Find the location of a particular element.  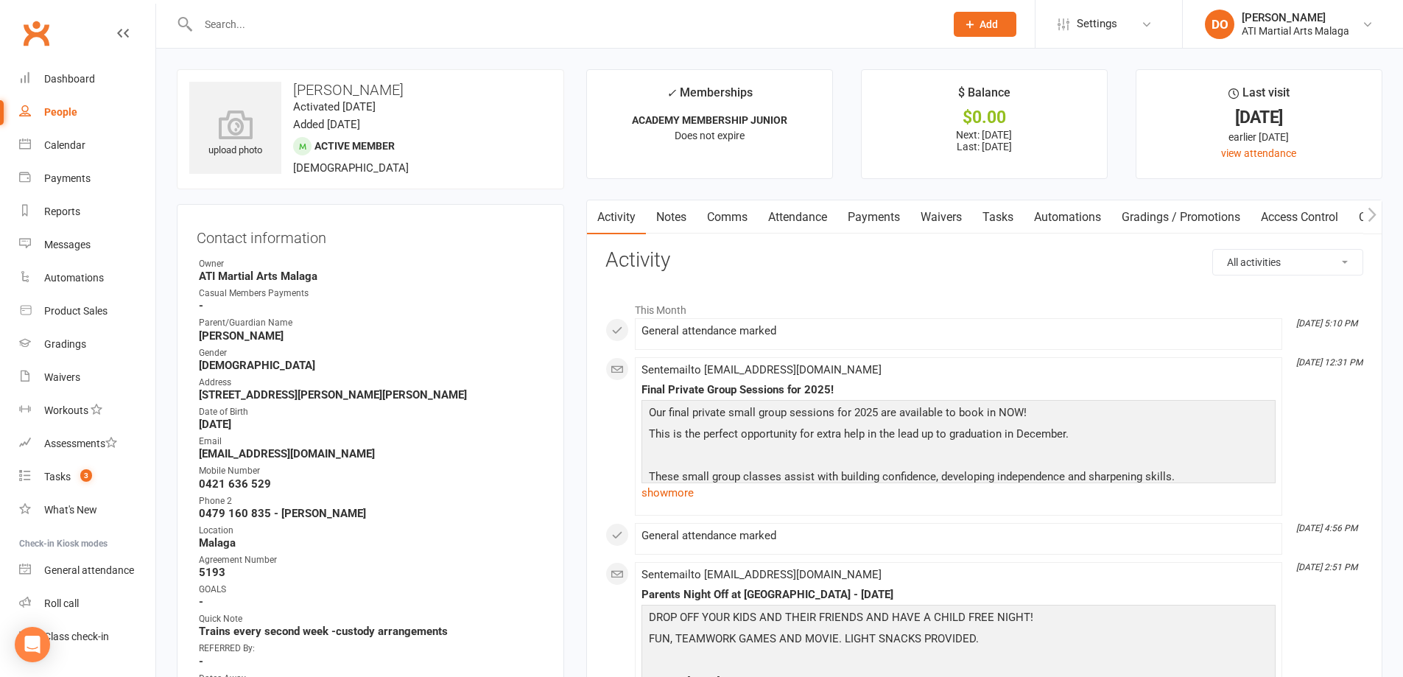

div: Memberships is located at coordinates (709, 96).